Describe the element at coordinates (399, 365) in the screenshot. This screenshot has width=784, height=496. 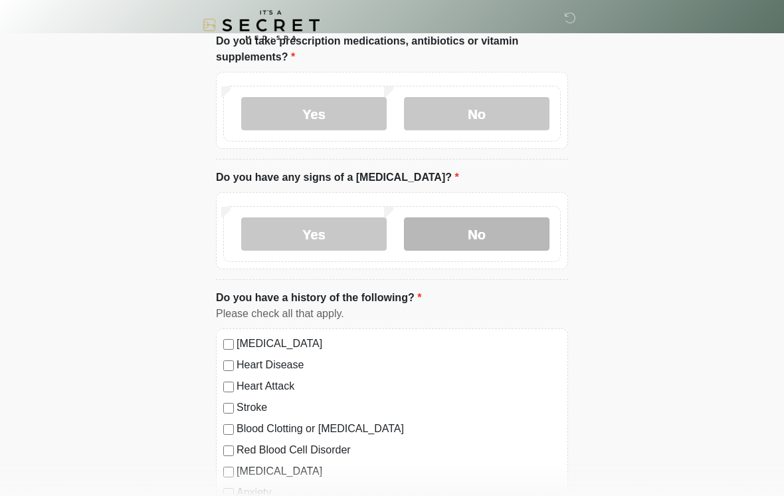
I see `label: Heart Disease` at that location.